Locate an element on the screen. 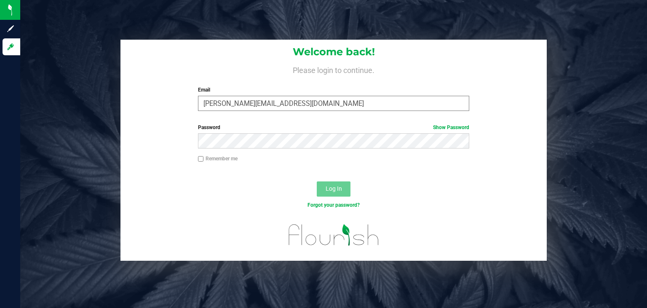  label: Remember me is located at coordinates (218, 158).